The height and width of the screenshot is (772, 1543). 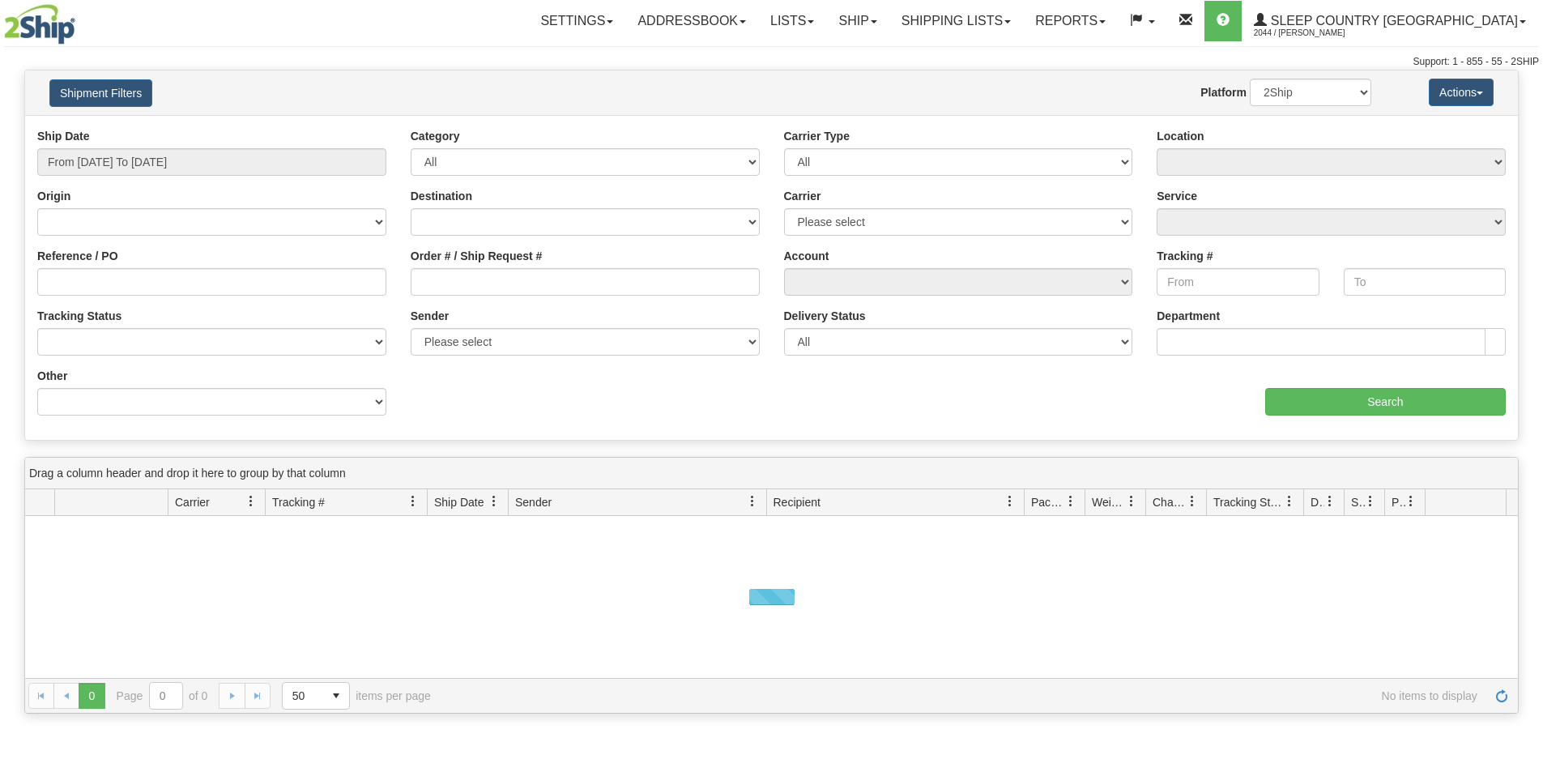 What do you see at coordinates (792, 21) in the screenshot?
I see `a: Lists` at bounding box center [792, 21].